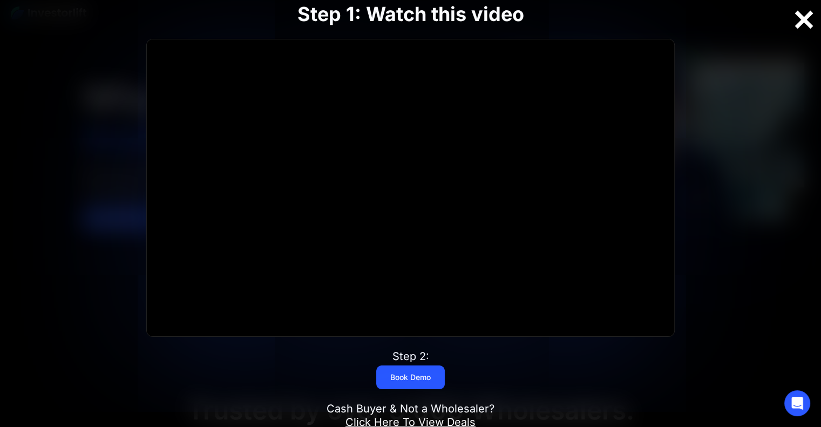  Describe the element at coordinates (410, 378) in the screenshot. I see `a: Book Demo` at that location.